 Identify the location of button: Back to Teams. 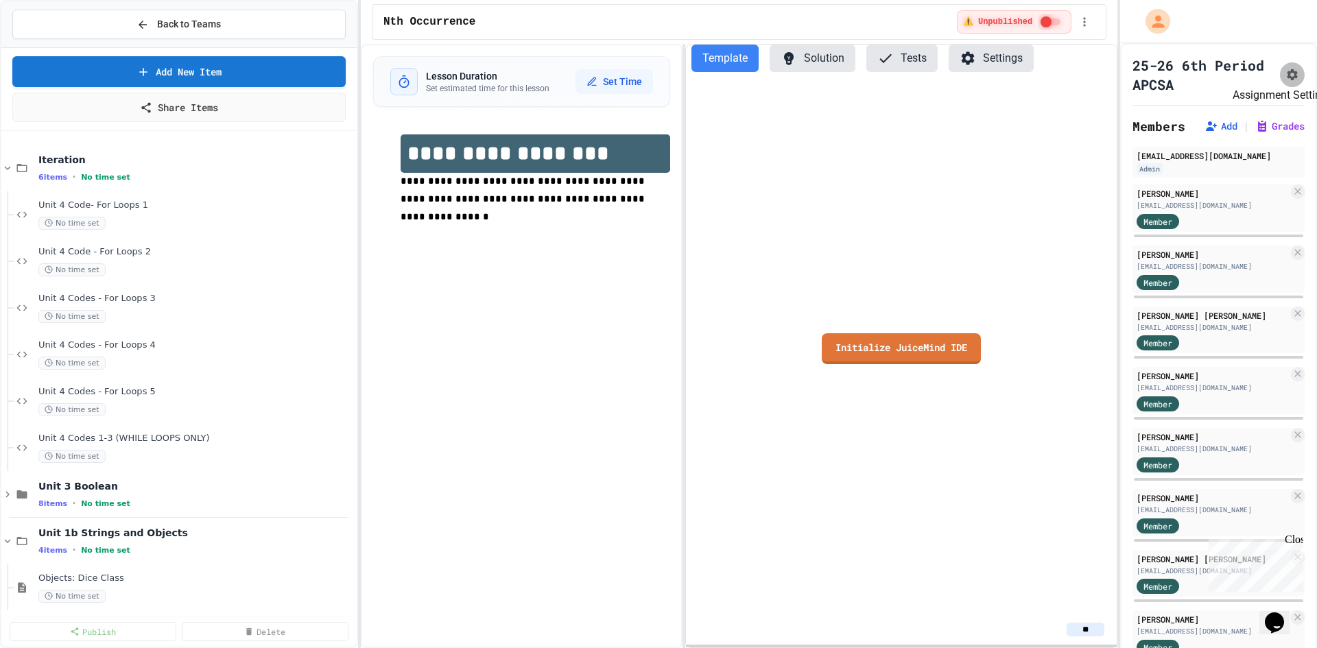
(179, 24).